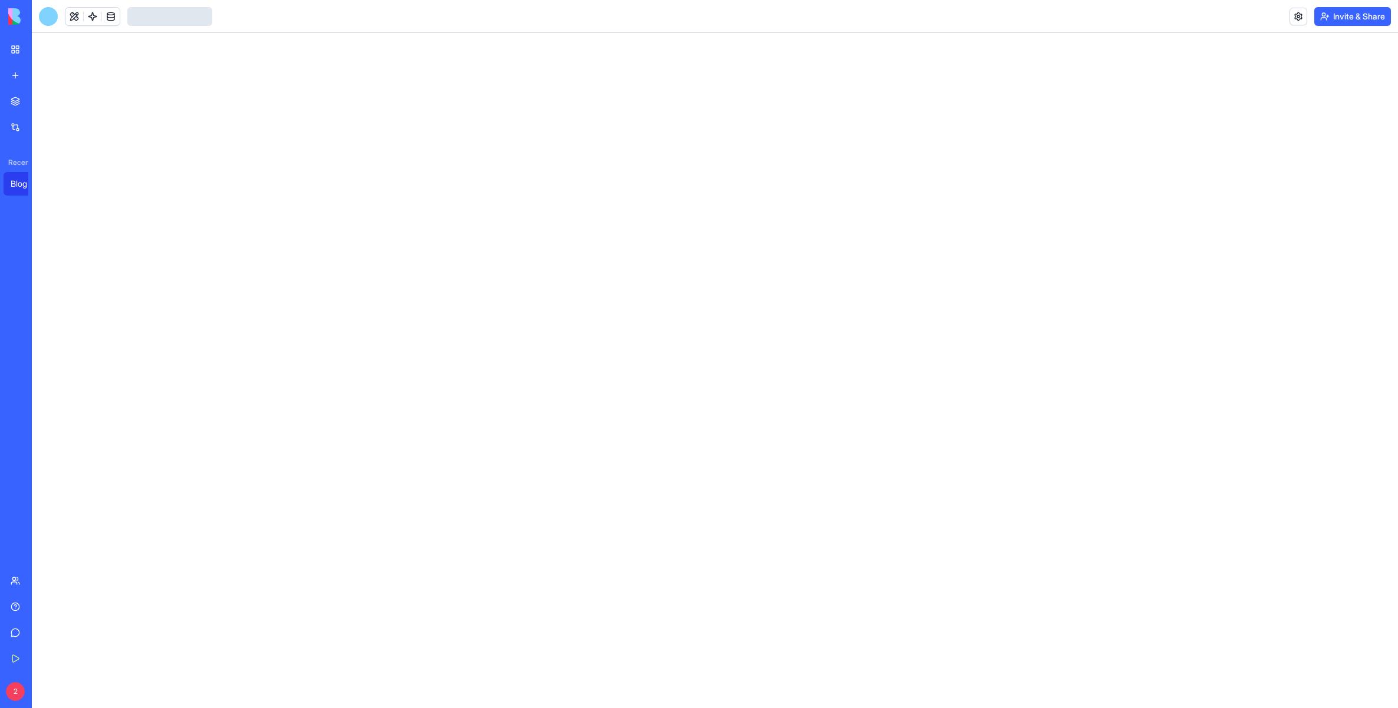  Describe the element at coordinates (1352, 17) in the screenshot. I see `button: Invite & Share` at that location.